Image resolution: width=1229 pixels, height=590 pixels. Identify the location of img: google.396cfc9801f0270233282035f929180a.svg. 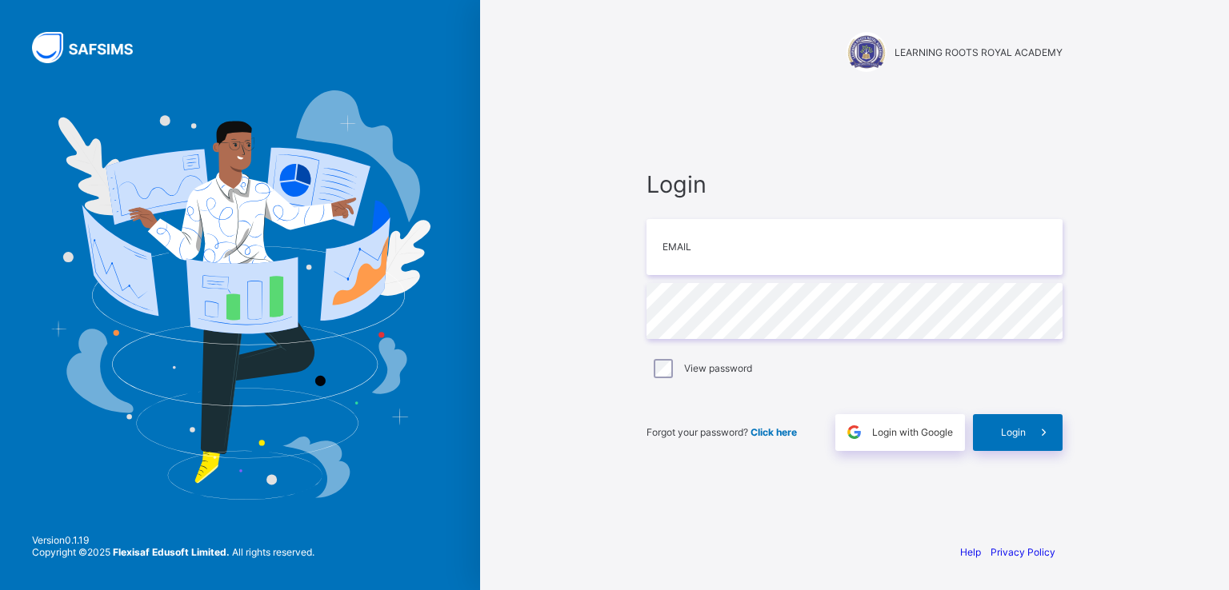
(854, 432).